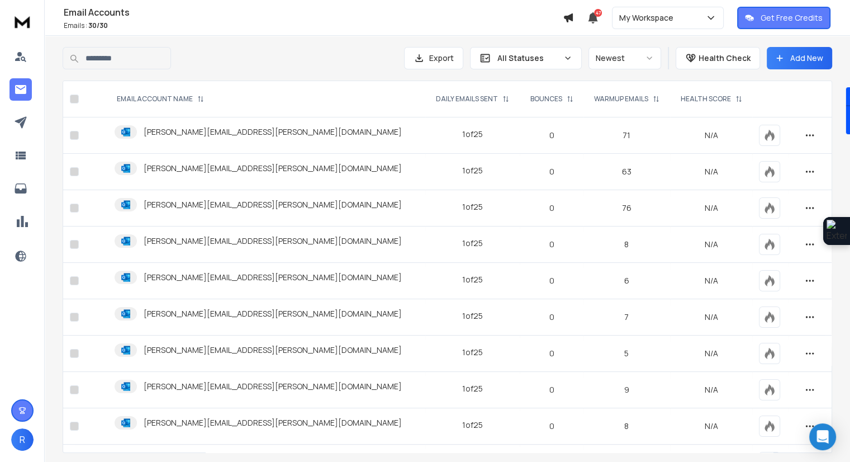 The image size is (850, 462). What do you see at coordinates (784, 18) in the screenshot?
I see `button: Get Free Credits` at bounding box center [784, 18].